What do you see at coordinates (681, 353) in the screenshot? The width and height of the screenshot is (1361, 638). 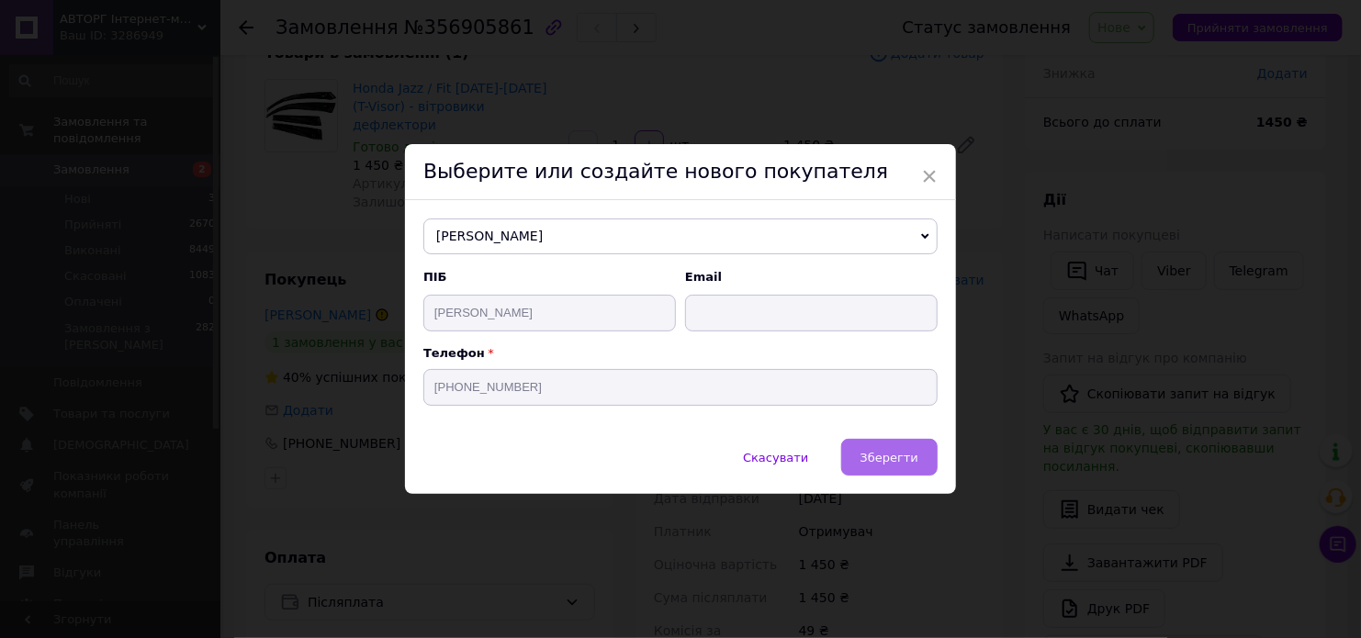 I see `p: Телефон` at bounding box center [681, 353].